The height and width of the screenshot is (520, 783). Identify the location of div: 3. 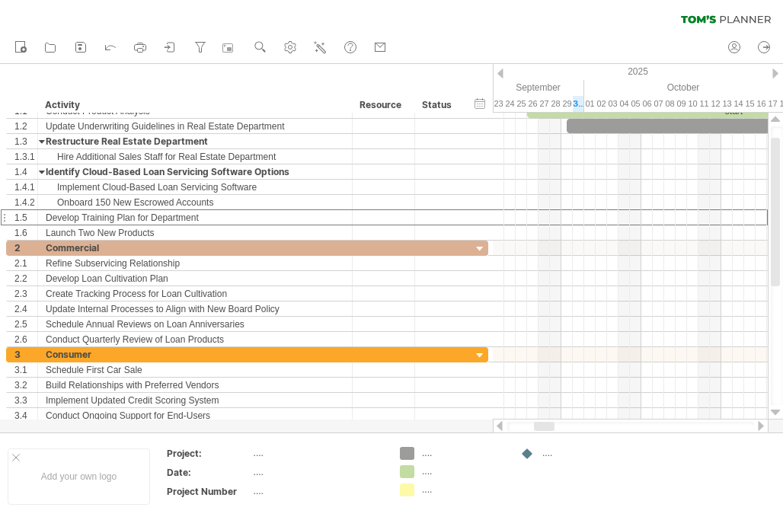
(26, 354).